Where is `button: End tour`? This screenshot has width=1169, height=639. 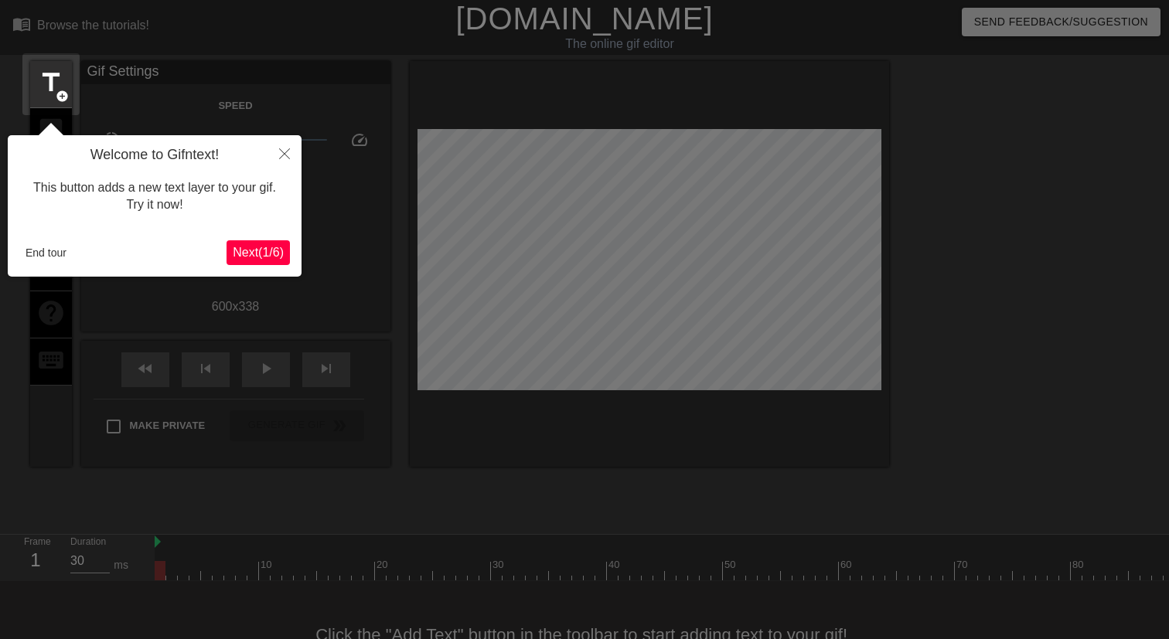
button: End tour is located at coordinates (46, 253).